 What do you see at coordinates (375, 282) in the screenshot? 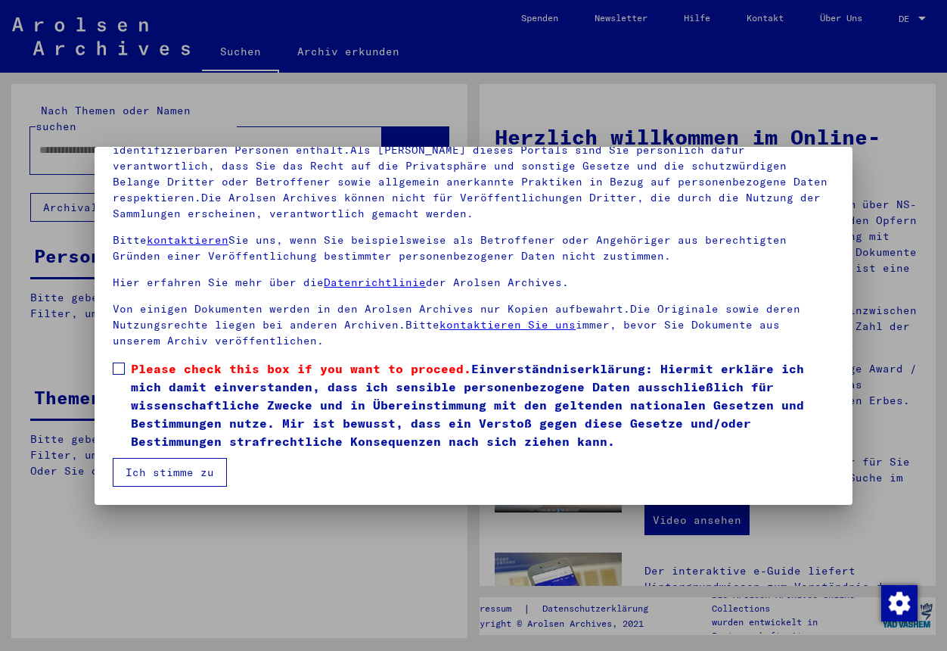
I see `a: Datenrichtlinie` at bounding box center [375, 282].